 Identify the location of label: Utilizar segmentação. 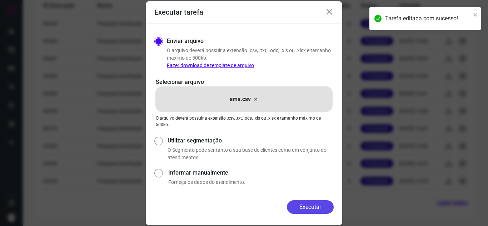
(250, 141).